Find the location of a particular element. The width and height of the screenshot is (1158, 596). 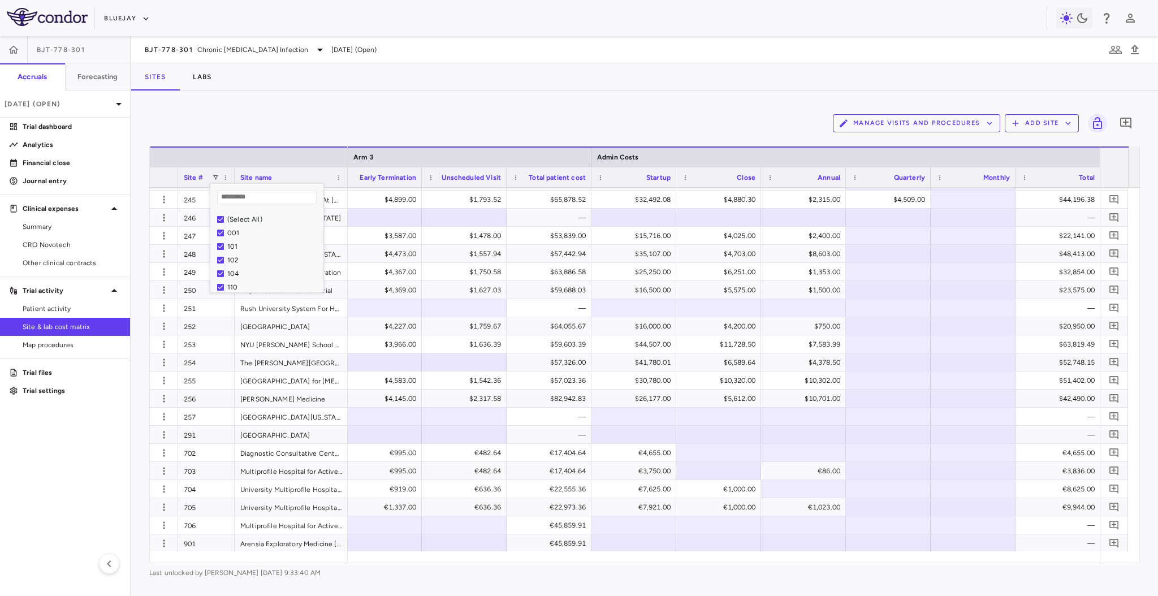

p: Trial settings is located at coordinates (72, 391).